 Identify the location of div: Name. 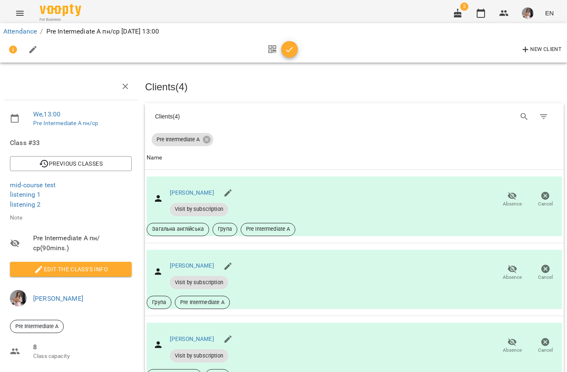
(154, 158).